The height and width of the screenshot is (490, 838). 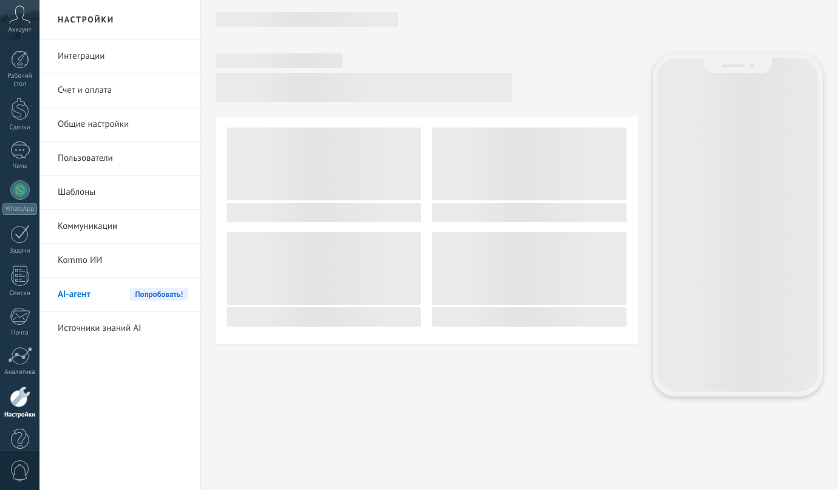 What do you see at coordinates (120, 295) in the screenshot?
I see `li: AI-агент` at bounding box center [120, 295].